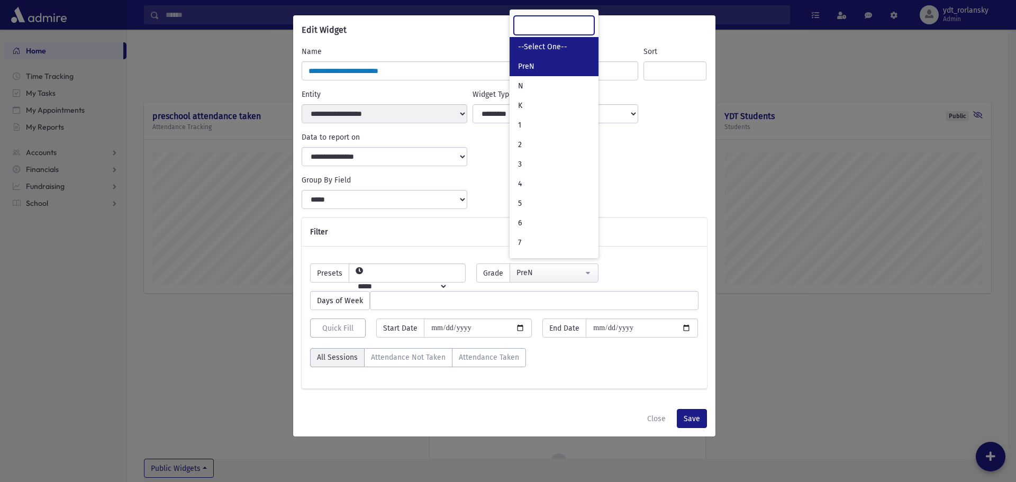 This screenshot has width=1016, height=482. I want to click on div: PreN, so click(550, 272).